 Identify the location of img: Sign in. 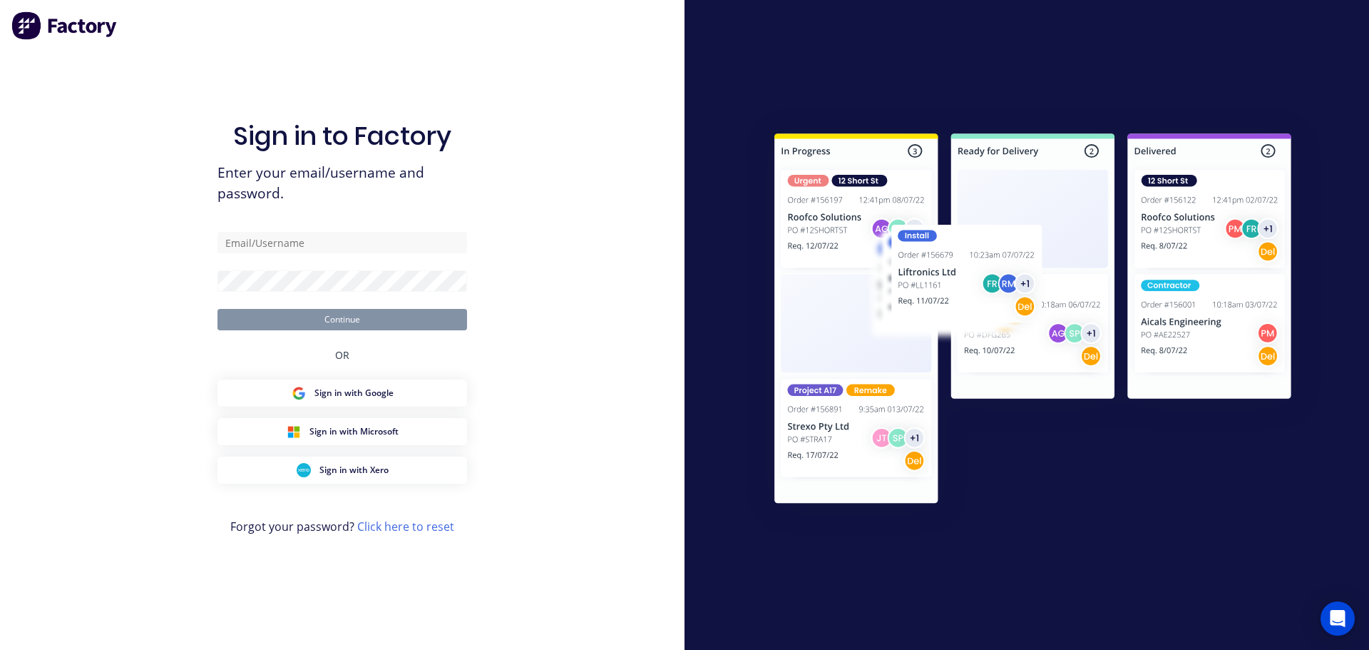
(1033, 321).